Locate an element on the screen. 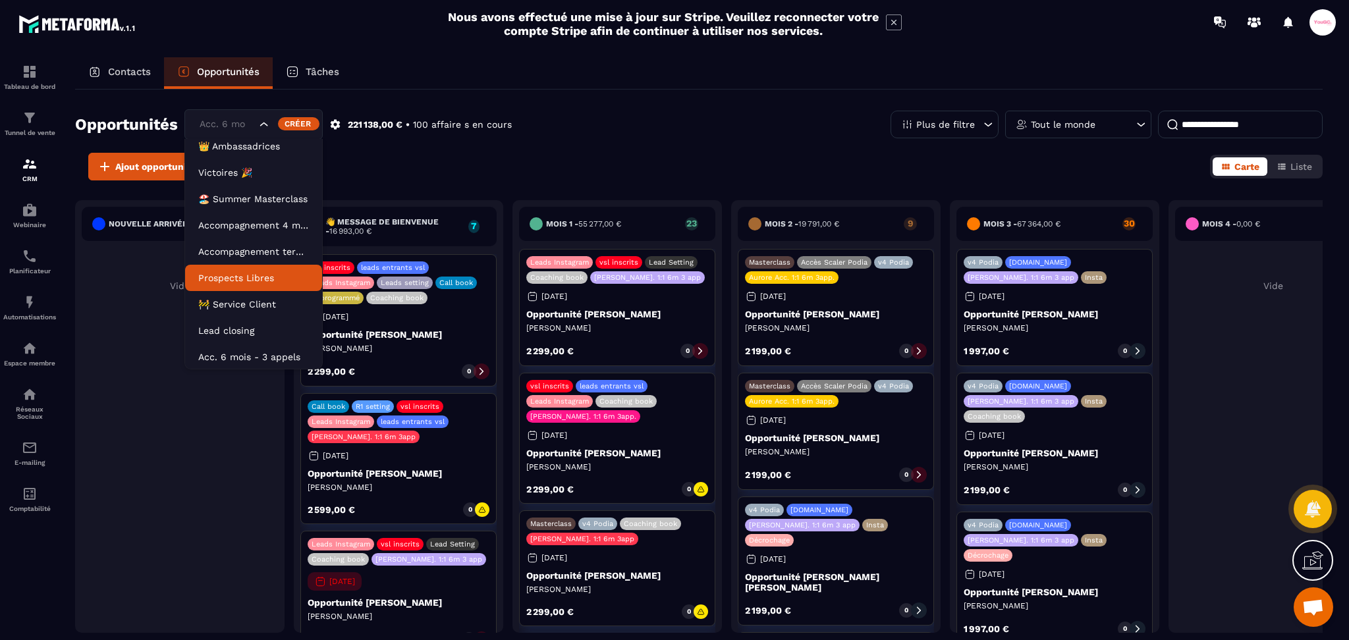 The width and height of the screenshot is (1349, 640). p: Masterclass is located at coordinates (551, 524).